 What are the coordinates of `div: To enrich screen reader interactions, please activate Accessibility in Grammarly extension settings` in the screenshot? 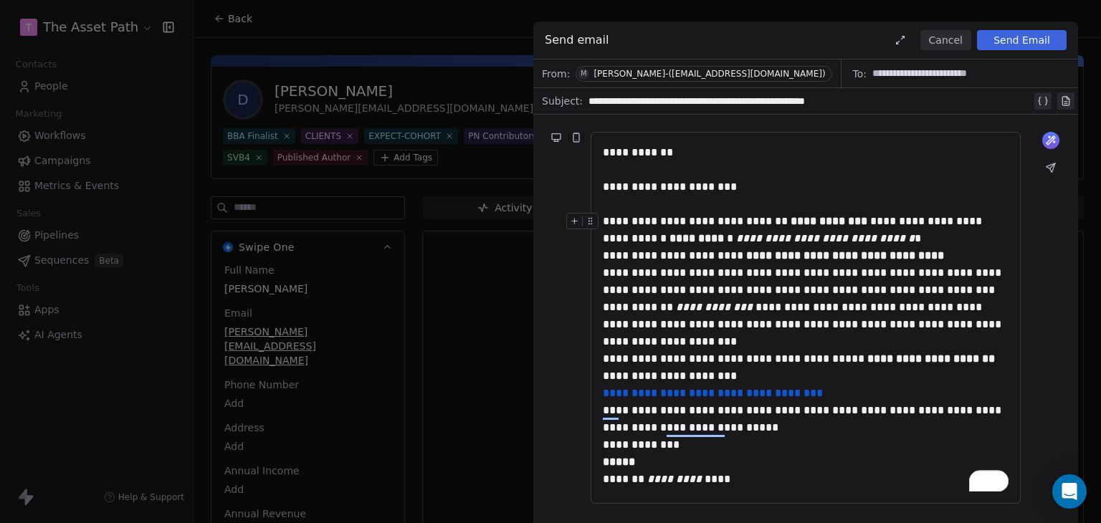 It's located at (806, 317).